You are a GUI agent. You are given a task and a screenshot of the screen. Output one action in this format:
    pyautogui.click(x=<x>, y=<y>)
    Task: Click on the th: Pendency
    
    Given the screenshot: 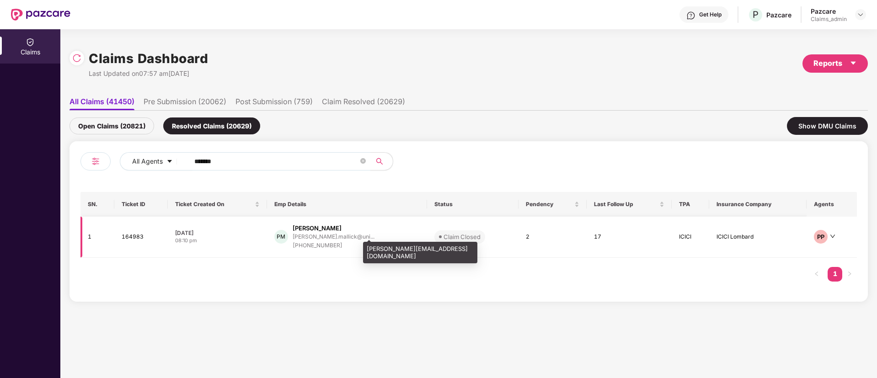 What is the action you would take?
    pyautogui.click(x=552, y=204)
    